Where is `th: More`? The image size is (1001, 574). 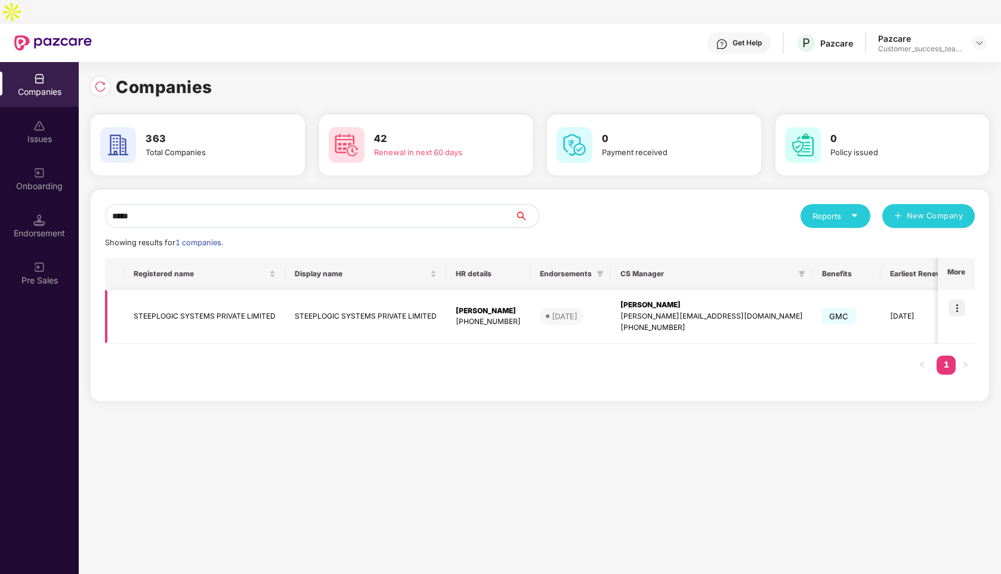
th: More is located at coordinates (957, 274).